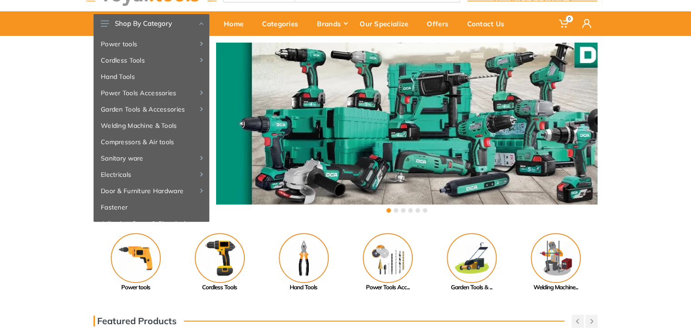  Describe the element at coordinates (151, 24) in the screenshot. I see `button: Shop By Category` at that location.